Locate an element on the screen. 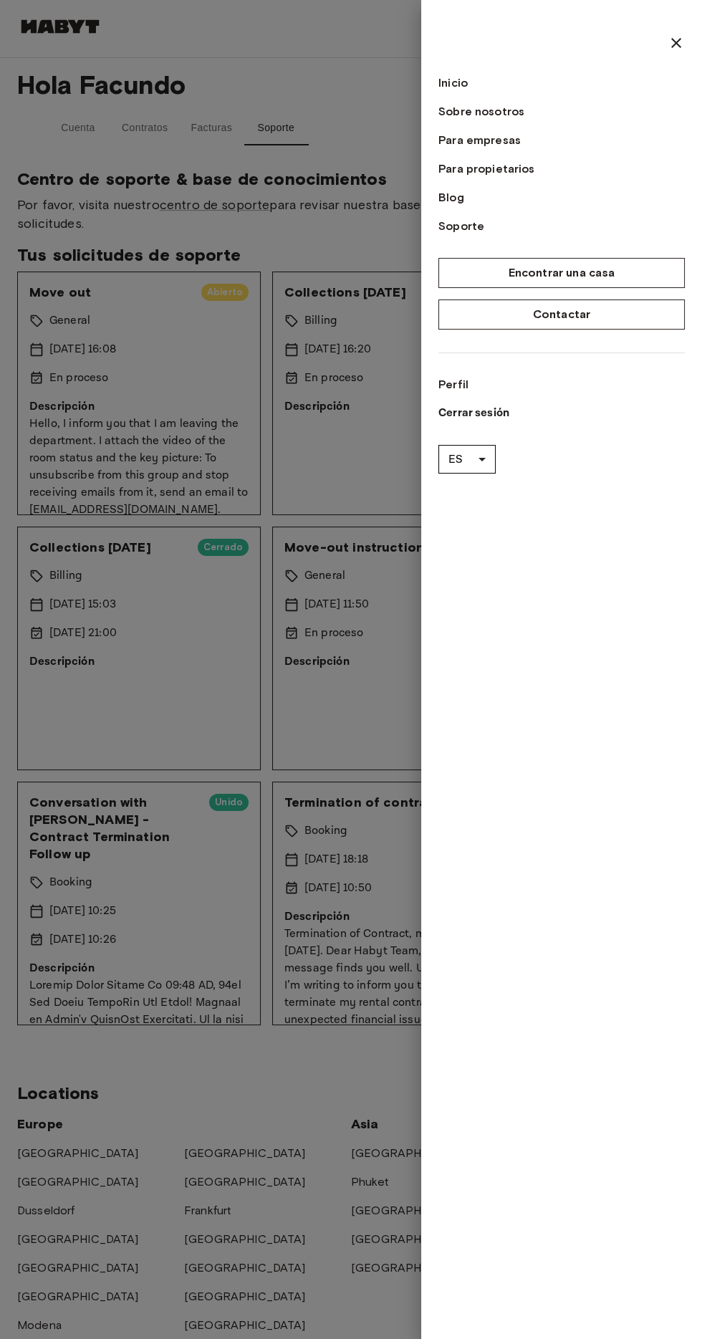  a: Para empresas is located at coordinates (562, 140).